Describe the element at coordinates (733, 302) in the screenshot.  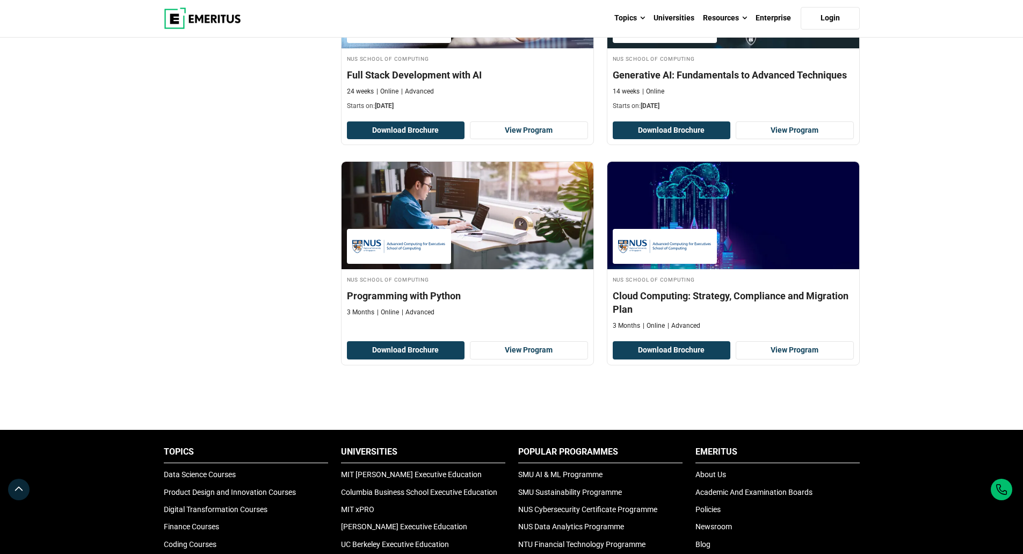
I see `h4: Cloud Computing: Strategy, Compliance and Migration Plan` at that location.